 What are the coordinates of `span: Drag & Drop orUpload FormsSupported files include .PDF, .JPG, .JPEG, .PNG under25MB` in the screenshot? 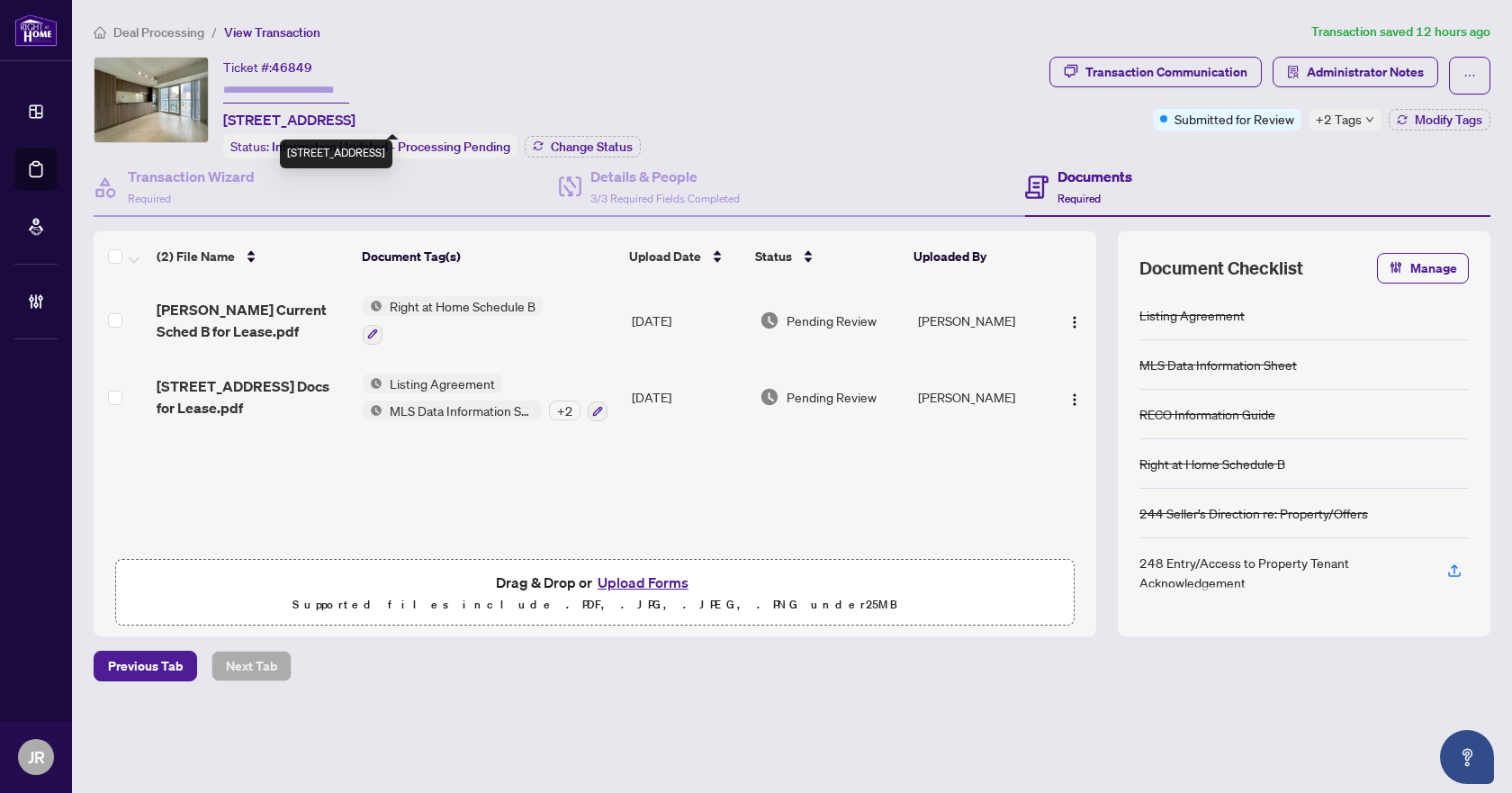 It's located at (595, 593).